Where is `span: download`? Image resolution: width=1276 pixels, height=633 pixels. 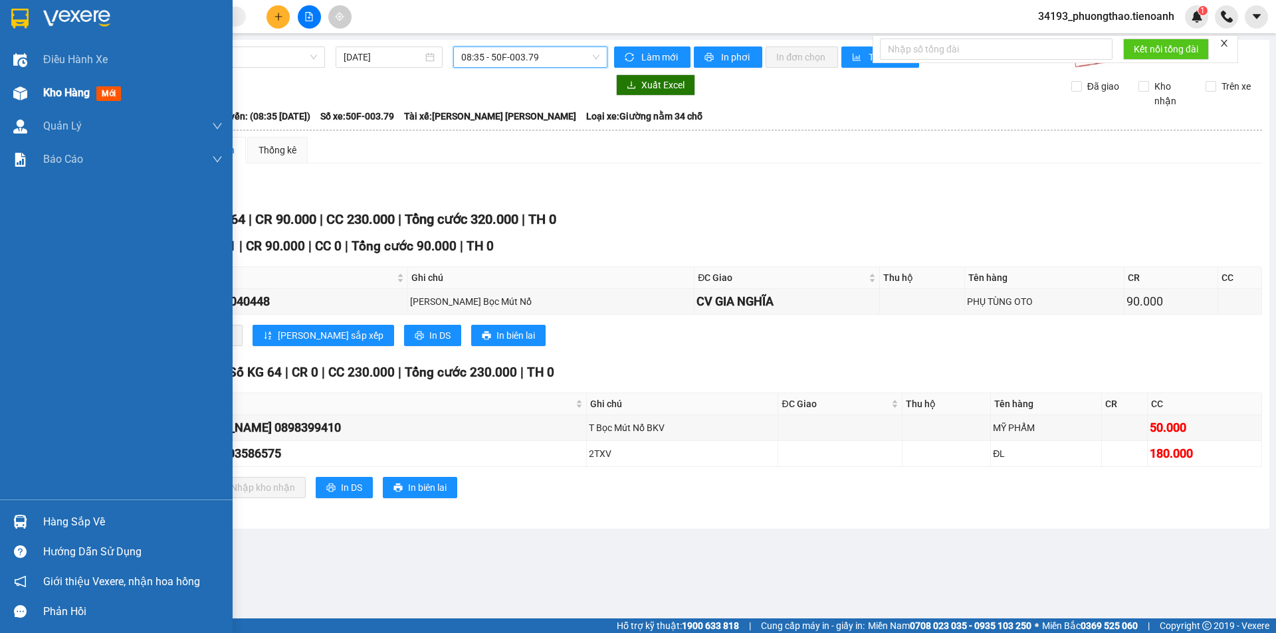 span: download is located at coordinates (631, 86).